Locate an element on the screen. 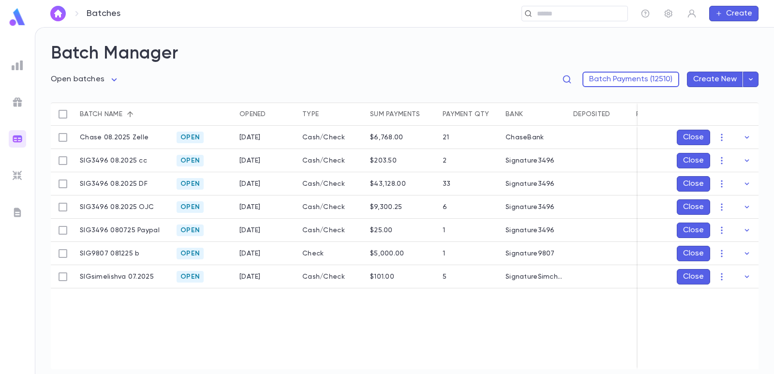  h2: Batch Manager is located at coordinates (404, 54).